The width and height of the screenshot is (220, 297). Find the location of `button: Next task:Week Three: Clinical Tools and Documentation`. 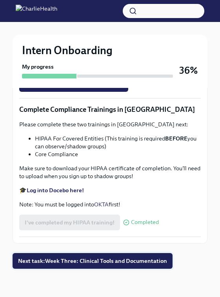

button: Next task:Week Three: Clinical Tools and Documentation is located at coordinates (93, 261).